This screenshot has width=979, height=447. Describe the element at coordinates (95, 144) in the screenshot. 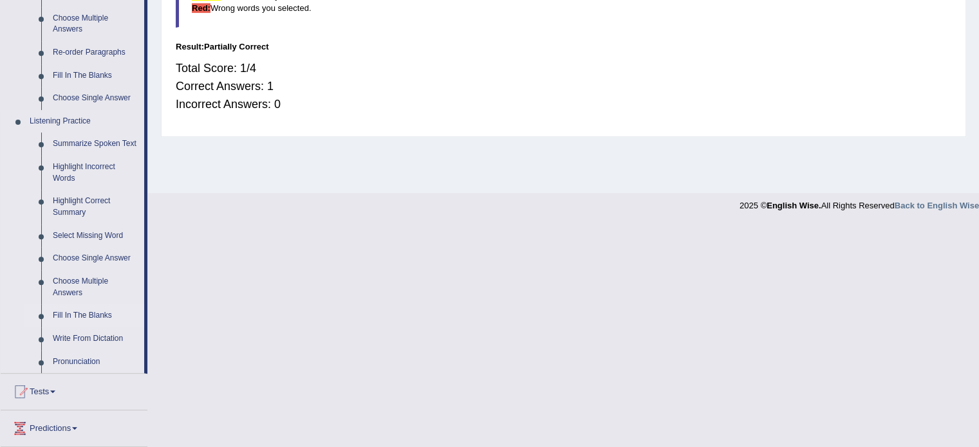

I see `a: Summarize Spoken Text` at that location.